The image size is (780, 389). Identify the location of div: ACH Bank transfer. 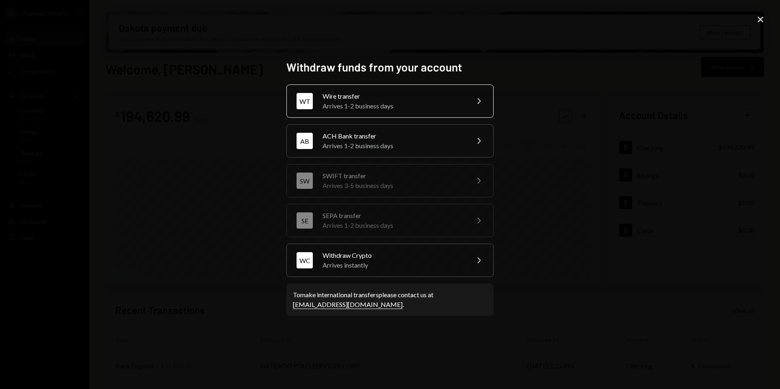
(393, 136).